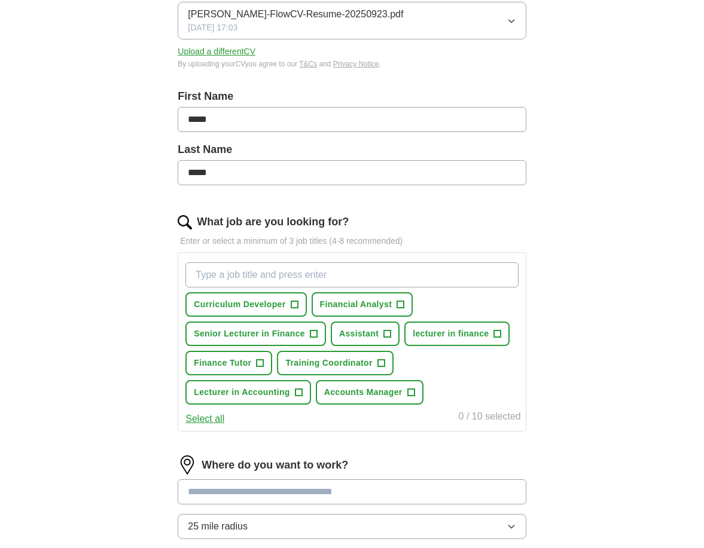 The width and height of the screenshot is (704, 548). Describe the element at coordinates (218, 527) in the screenshot. I see `span: 25 mile radius` at that location.